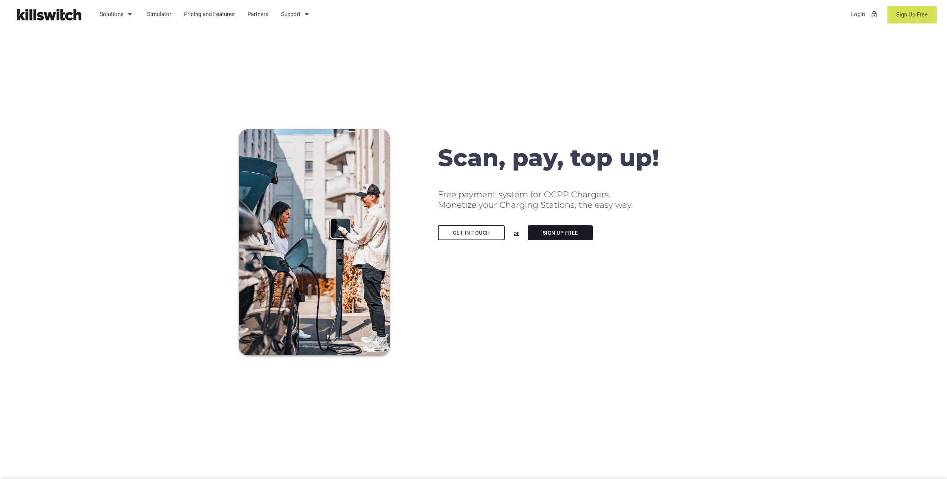 The height and width of the screenshot is (479, 947). What do you see at coordinates (258, 14) in the screenshot?
I see `a: Partners` at bounding box center [258, 14].